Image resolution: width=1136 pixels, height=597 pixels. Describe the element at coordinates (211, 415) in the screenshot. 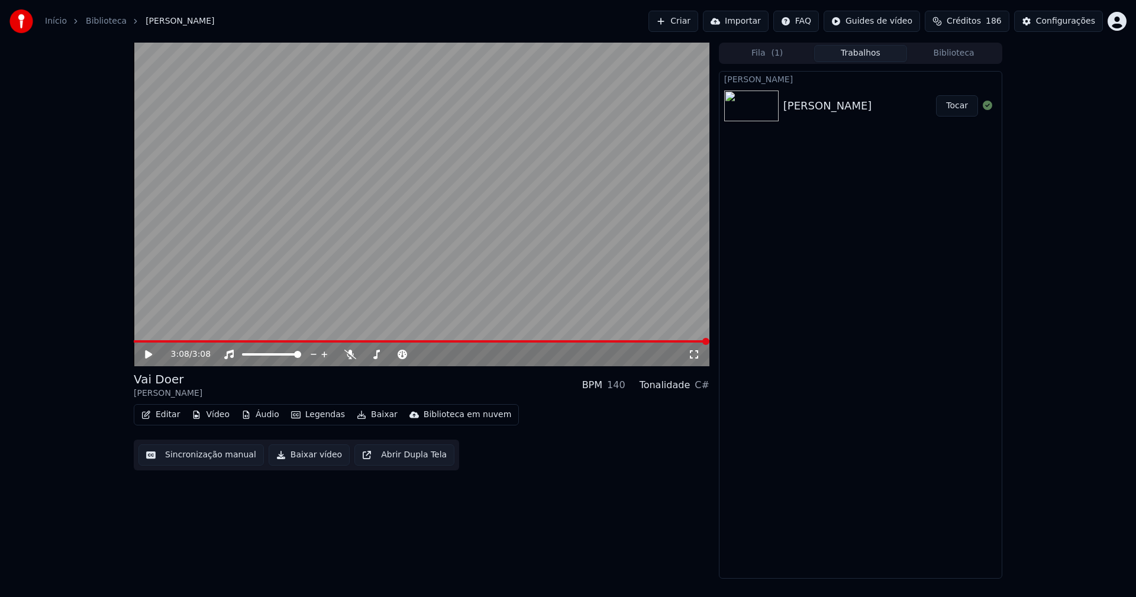

I see `button: Vídeo` at that location.